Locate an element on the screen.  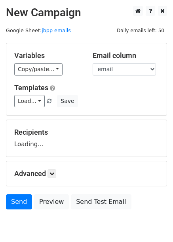
a: Templates is located at coordinates (31, 87).